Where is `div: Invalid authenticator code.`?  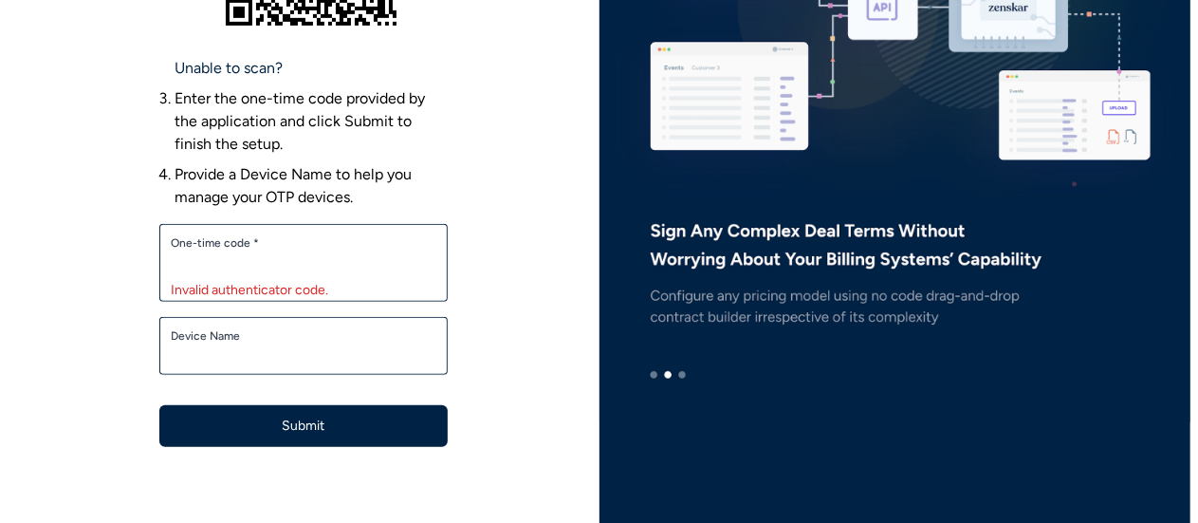 div: Invalid authenticator code. is located at coordinates (304, 290).